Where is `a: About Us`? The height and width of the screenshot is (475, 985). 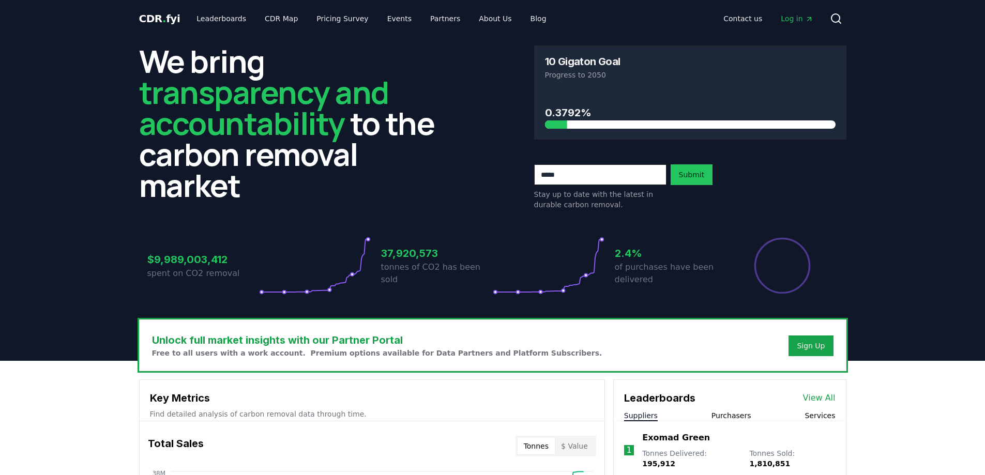
a: About Us is located at coordinates (495, 19).